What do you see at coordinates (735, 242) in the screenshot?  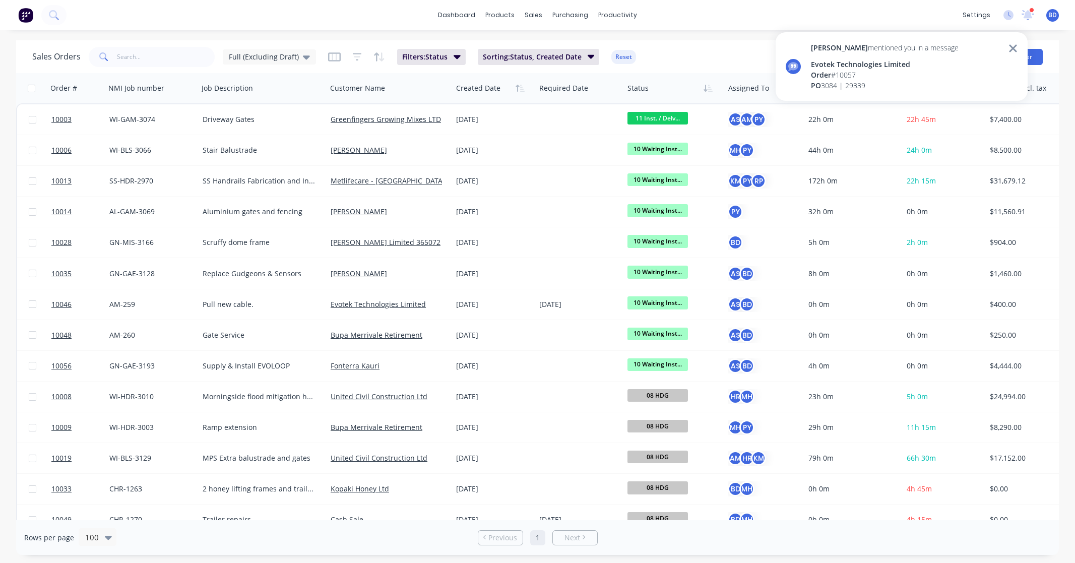 I see `button: BD` at bounding box center [735, 242].